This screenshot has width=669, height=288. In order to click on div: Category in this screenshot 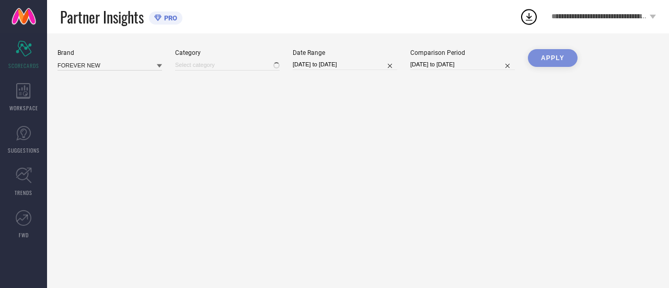, I will do `click(228, 53)`.